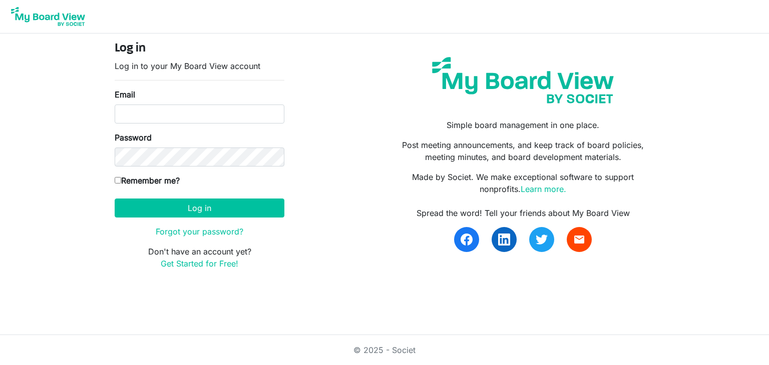 The width and height of the screenshot is (769, 365). Describe the element at coordinates (523, 125) in the screenshot. I see `p: Simple board management in one place.` at that location.